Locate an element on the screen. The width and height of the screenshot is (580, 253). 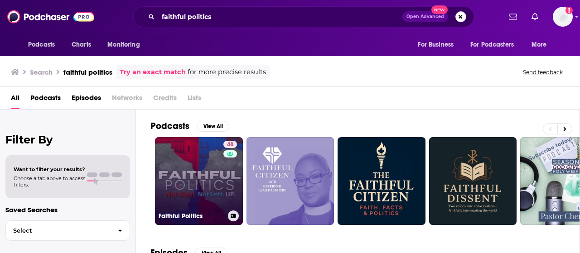
span: Logged in as WPubPR1 is located at coordinates (563, 17).